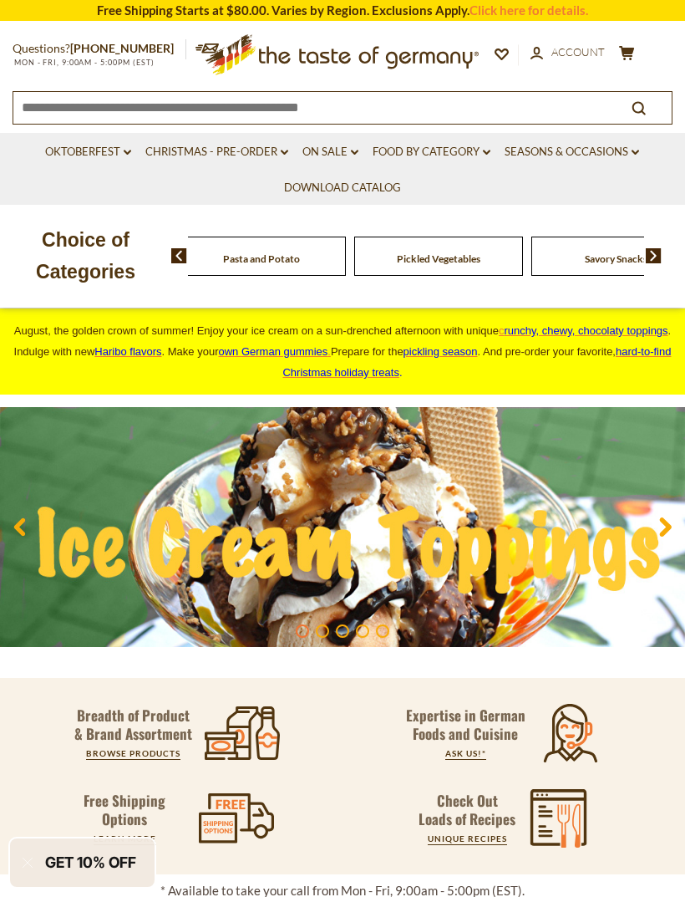 This screenshot has width=685, height=897. What do you see at coordinates (343, 351) in the screenshot?
I see `span: August, the golden crown of summer! Enjoy your ice cream on a sun-drenched afternoon with unique ...` at bounding box center [343, 351].